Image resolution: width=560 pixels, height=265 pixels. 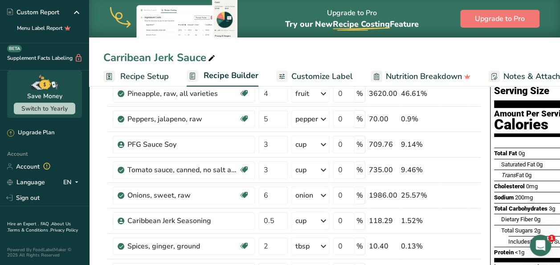 I want to click on span: Saturated Fat, so click(x=518, y=164).